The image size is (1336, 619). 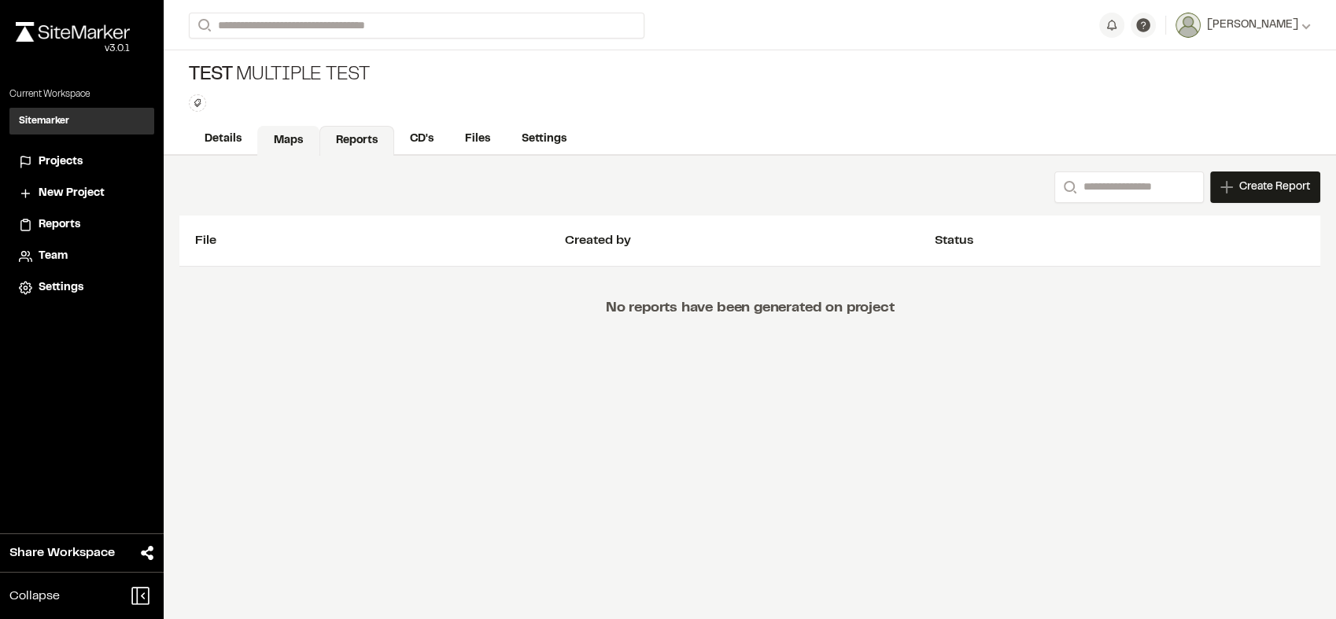 What do you see at coordinates (72, 31) in the screenshot?
I see `img: rebrand.png` at bounding box center [72, 31].